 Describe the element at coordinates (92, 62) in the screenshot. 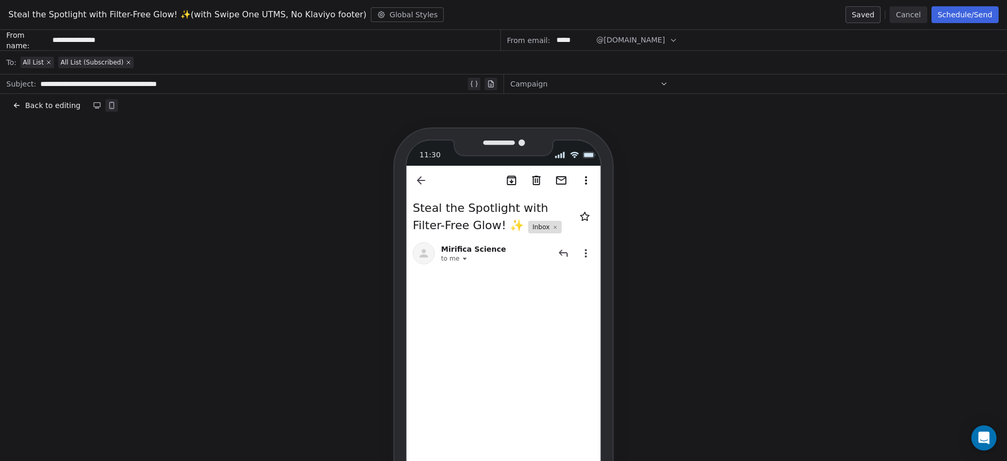

I see `span: All List (Subscribed)` at that location.